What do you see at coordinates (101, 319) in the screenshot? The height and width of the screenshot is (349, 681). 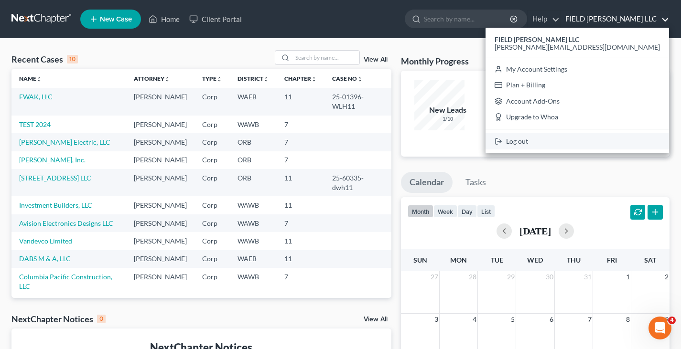 I see `div: 0` at bounding box center [101, 319].